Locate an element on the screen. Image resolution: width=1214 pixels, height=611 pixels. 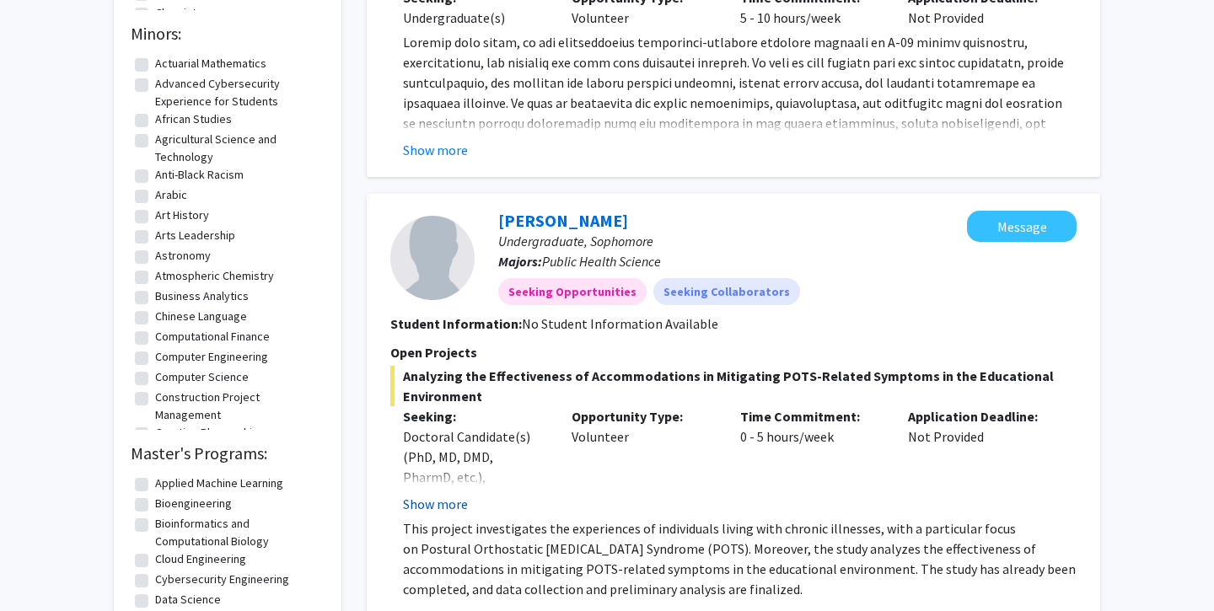
b: Student Information: is located at coordinates (456, 324).